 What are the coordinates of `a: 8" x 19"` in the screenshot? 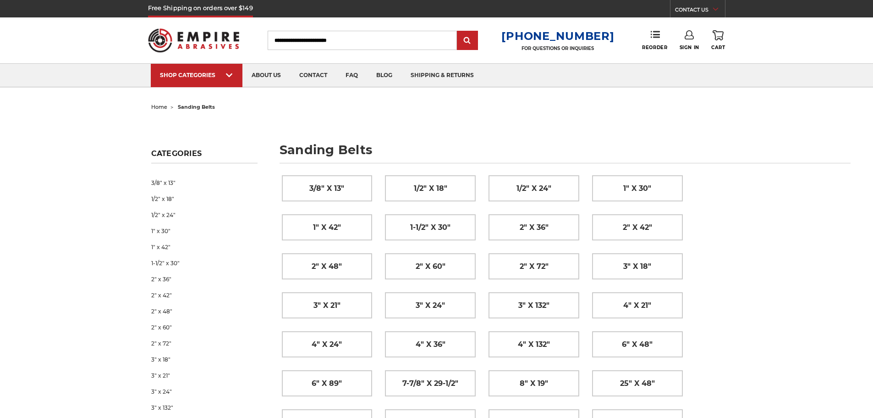 It's located at (534, 383).